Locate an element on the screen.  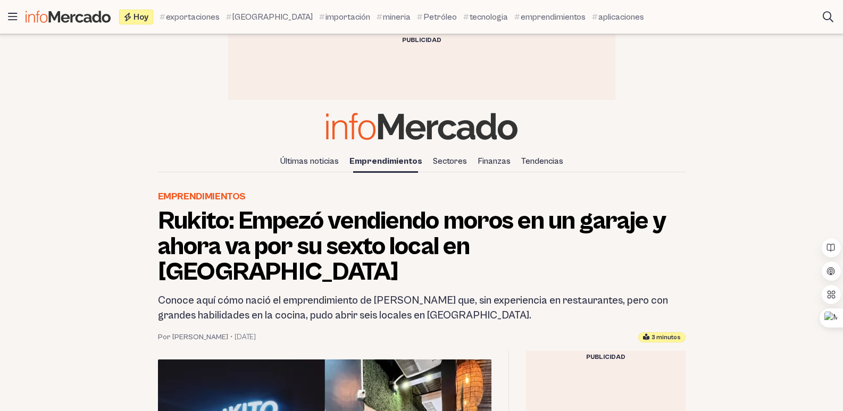
a: emprendimientos is located at coordinates (550, 17).